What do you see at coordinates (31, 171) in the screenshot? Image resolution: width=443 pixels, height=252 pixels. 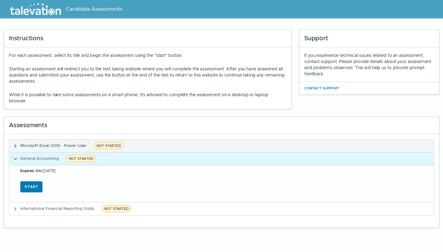 I see `b: Expires On:` at bounding box center [31, 171].